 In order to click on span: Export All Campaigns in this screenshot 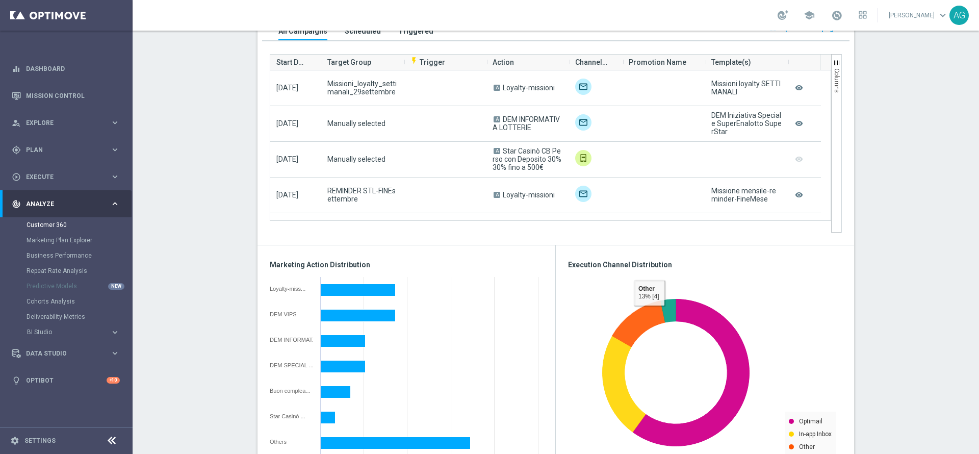, I will do `click(809, 29)`.